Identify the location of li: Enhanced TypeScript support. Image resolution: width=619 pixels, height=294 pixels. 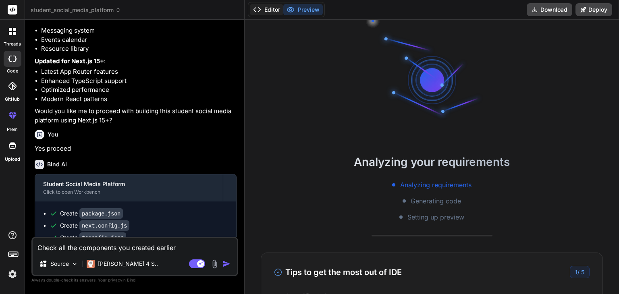
(139, 81).